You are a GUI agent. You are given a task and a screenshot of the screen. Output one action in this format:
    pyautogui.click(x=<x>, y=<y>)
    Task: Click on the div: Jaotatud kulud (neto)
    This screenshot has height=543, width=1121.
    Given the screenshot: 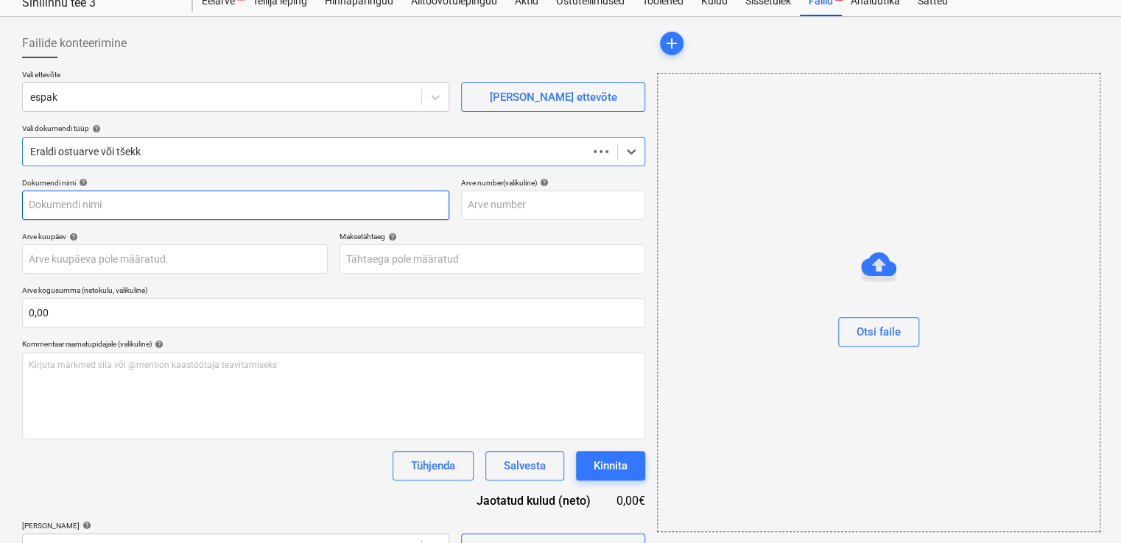 What is the action you would take?
    pyautogui.click(x=534, y=501)
    